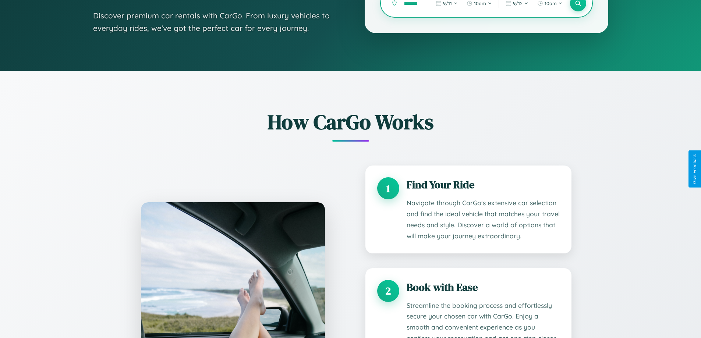  Describe the element at coordinates (483, 287) in the screenshot. I see `h3: Book with Ease` at that location.